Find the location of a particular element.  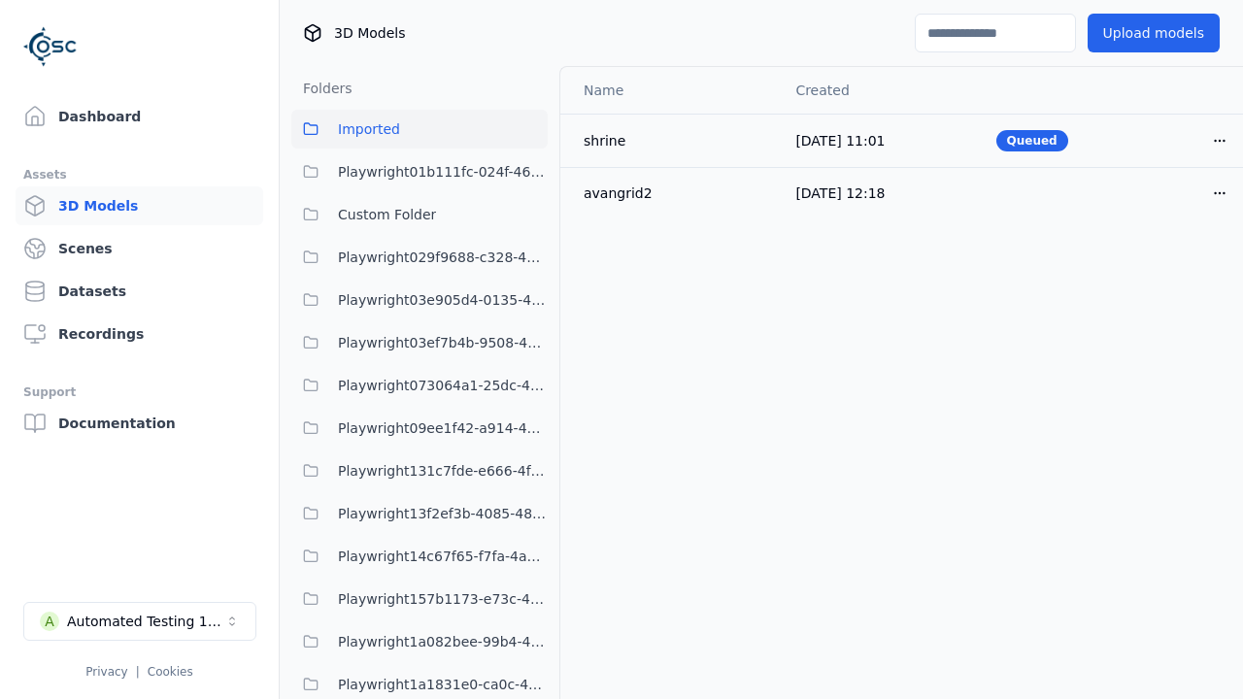

button: Playwright03e905d4-0135-4922-94e2-0c56aa41bf04 is located at coordinates (420, 300).